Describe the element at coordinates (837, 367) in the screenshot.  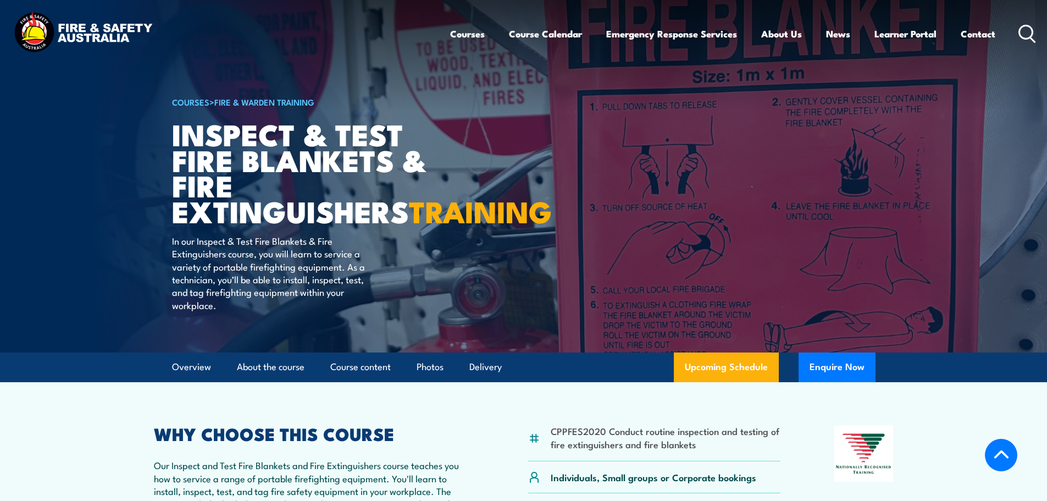
I see `button: Enquire Now` at that location.